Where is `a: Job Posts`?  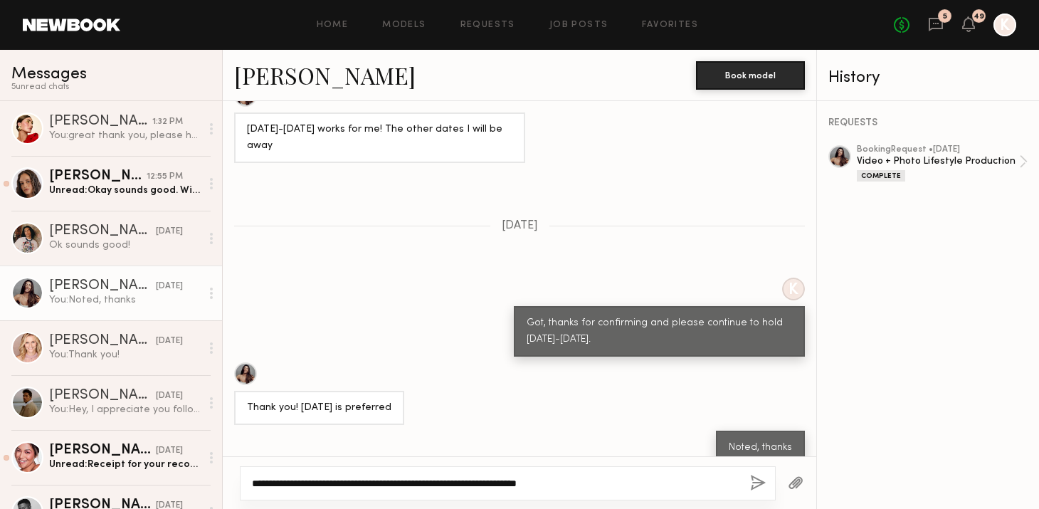
a: Job Posts is located at coordinates (578, 25).